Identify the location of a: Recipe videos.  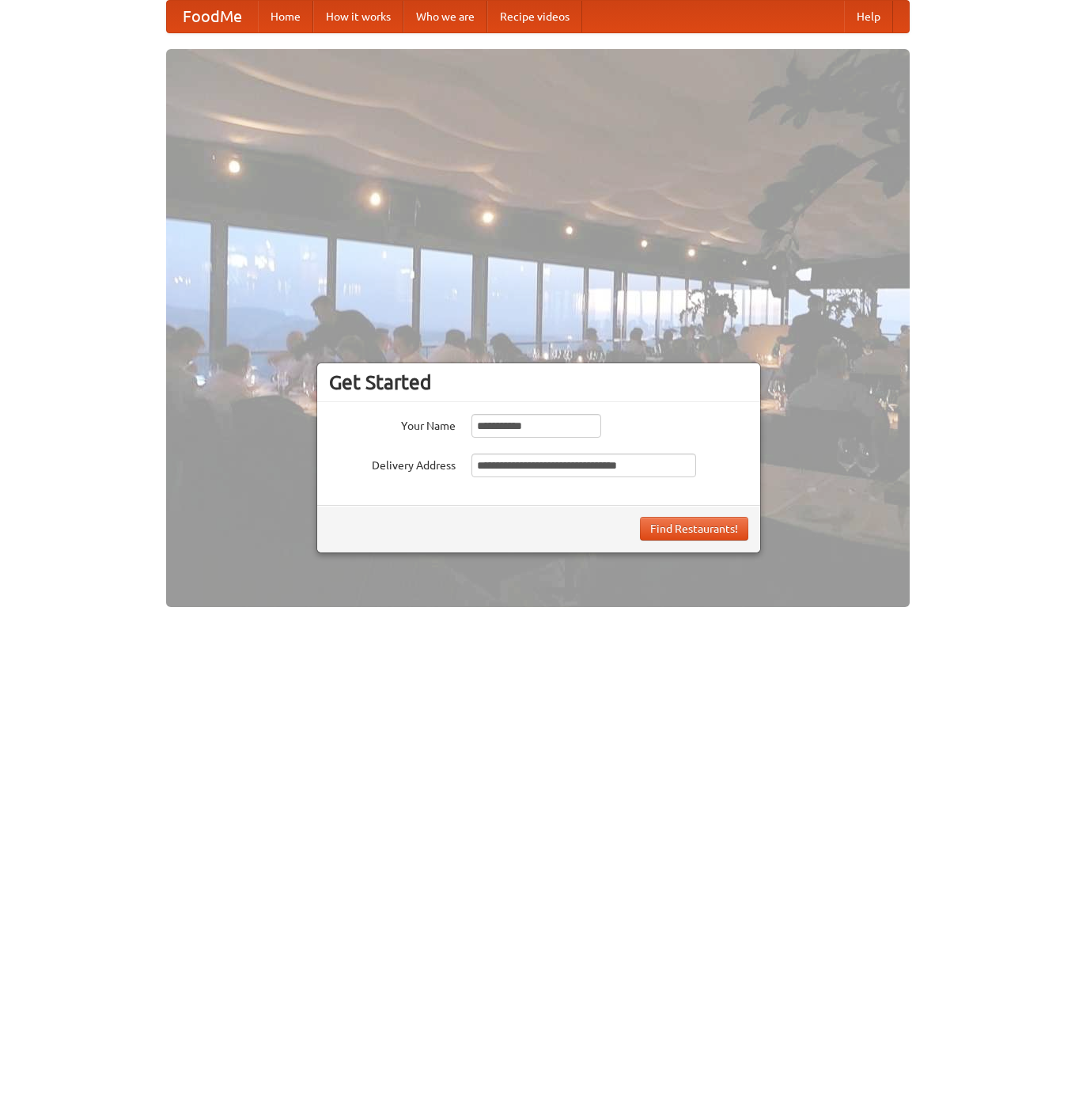
(535, 17).